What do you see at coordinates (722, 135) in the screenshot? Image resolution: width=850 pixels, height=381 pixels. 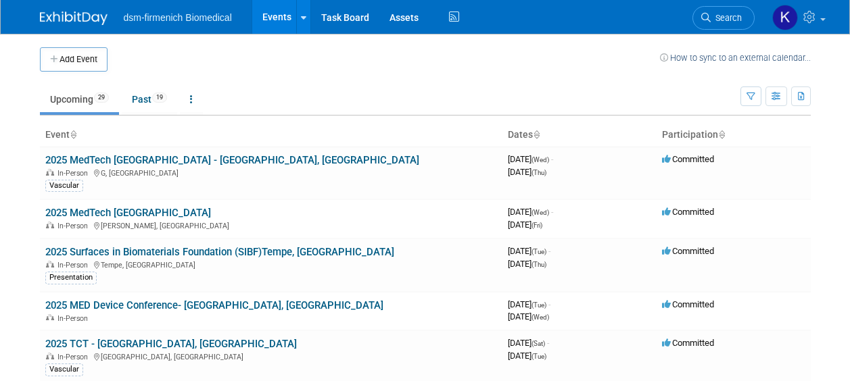 I see `a: Sort by Participation Type` at bounding box center [722, 135].